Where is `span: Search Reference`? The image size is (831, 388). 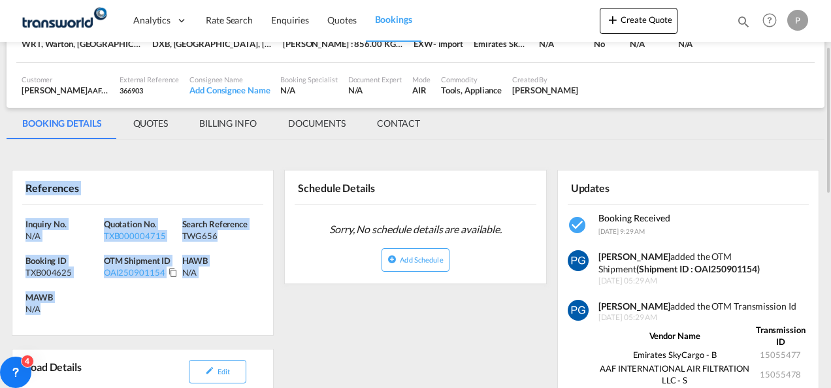 span: Search Reference is located at coordinates (215, 224).